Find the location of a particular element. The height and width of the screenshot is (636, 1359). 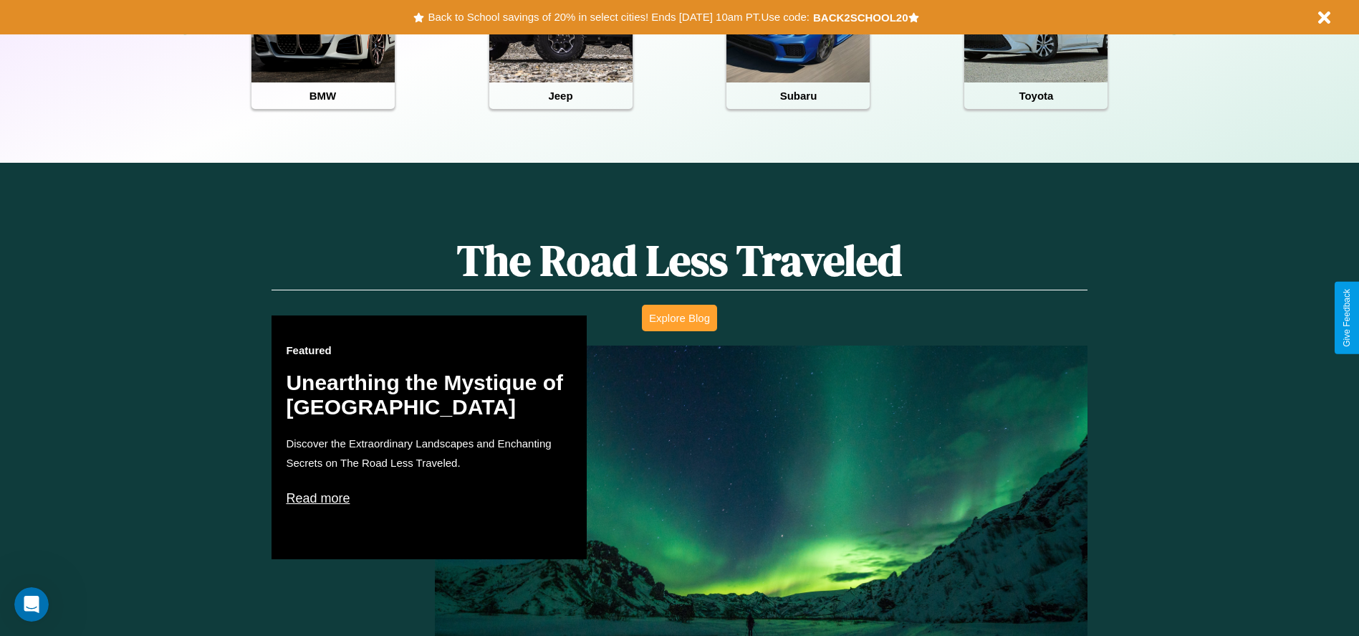

h1: The Road Less Traveled is located at coordinates (679, 260).